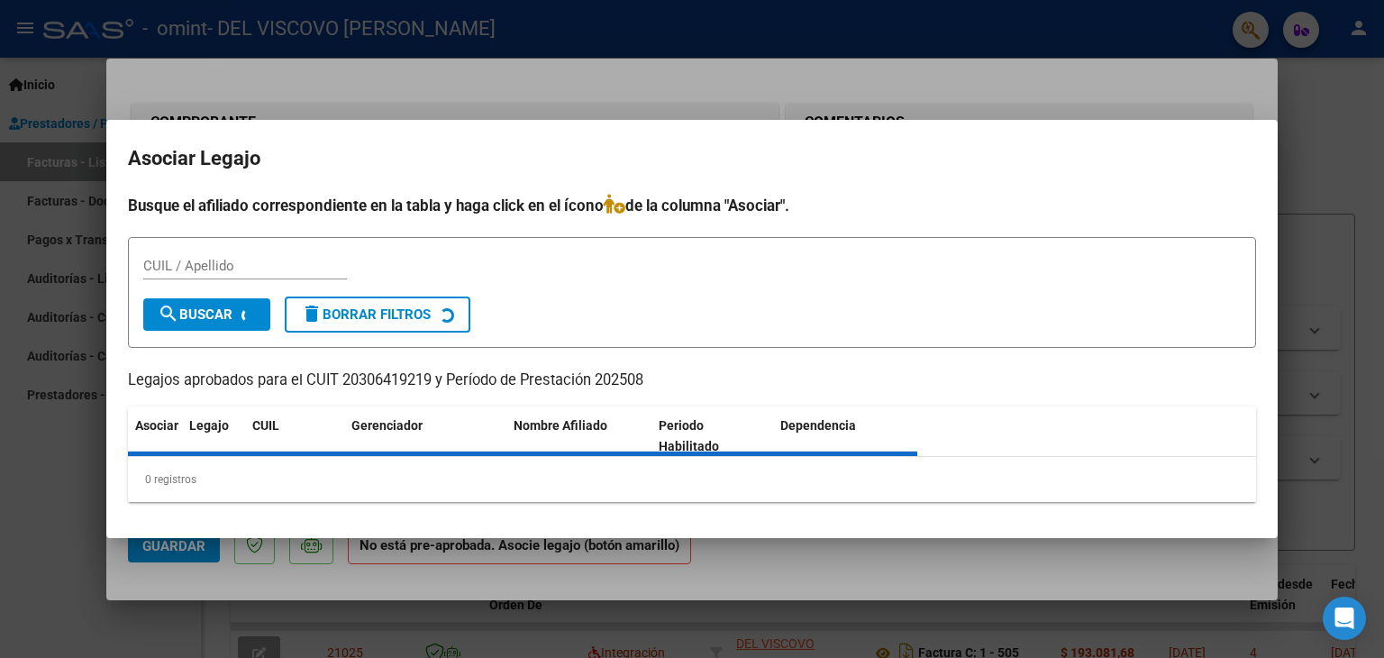 Image resolution: width=1384 pixels, height=658 pixels. What do you see at coordinates (689, 435) in the screenshot?
I see `span: Periodo Habilitado` at bounding box center [689, 435].